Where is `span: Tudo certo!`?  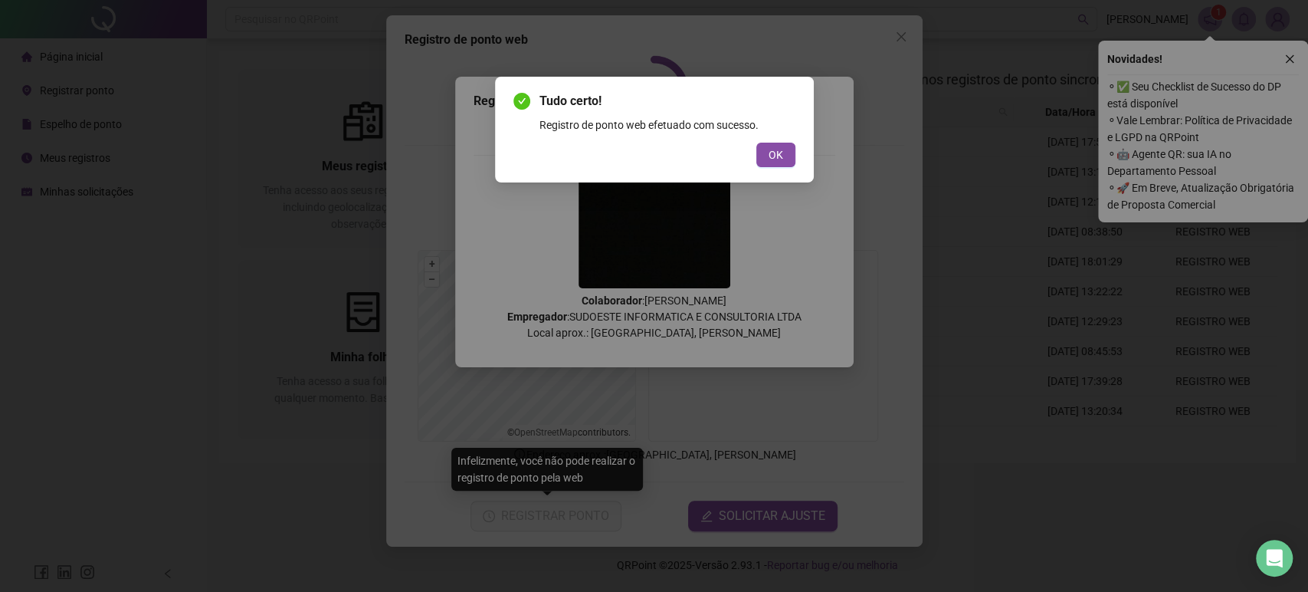 span: Tudo certo! is located at coordinates (668, 101).